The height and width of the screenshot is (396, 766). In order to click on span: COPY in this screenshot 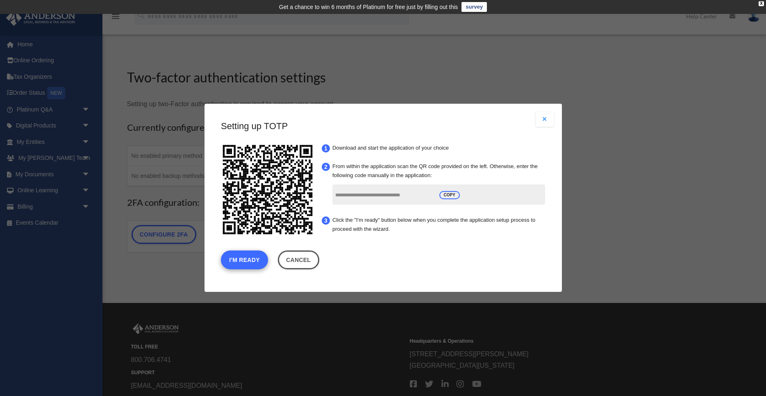, I will do `click(449, 195)`.